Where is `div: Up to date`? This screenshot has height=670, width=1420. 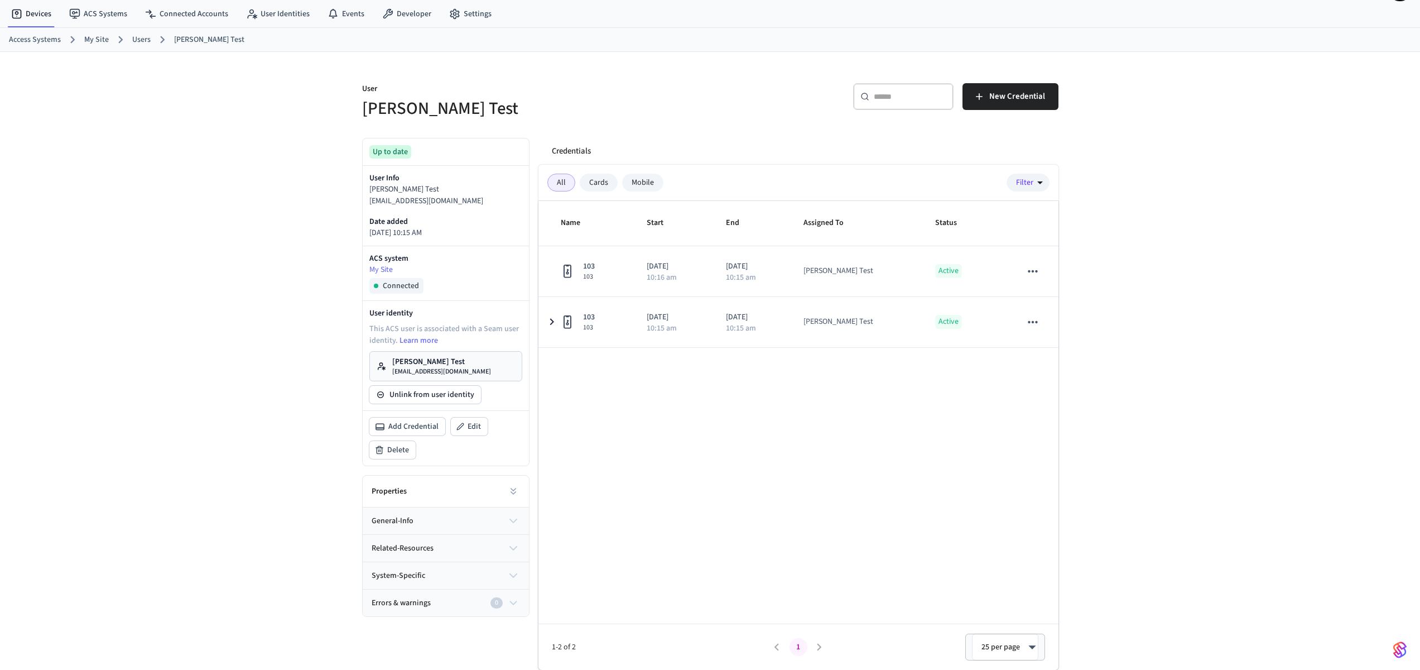 div: Up to date is located at coordinates (390, 152).